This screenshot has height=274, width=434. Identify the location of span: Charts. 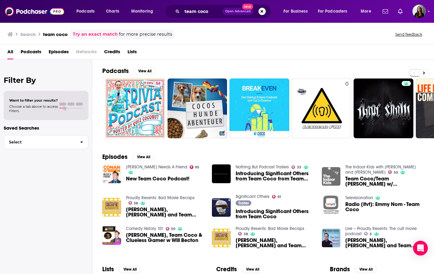
(113, 11).